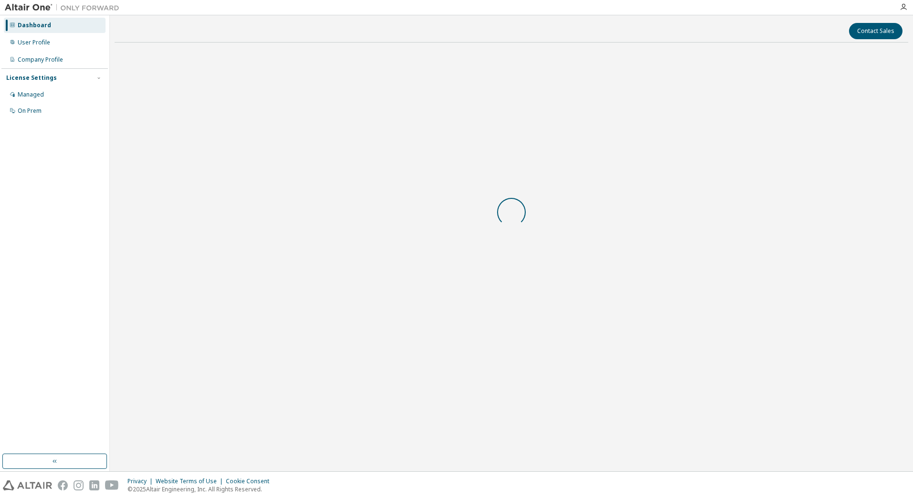 The width and height of the screenshot is (913, 499). Describe the element at coordinates (40, 60) in the screenshot. I see `div: Company Profile` at that location.